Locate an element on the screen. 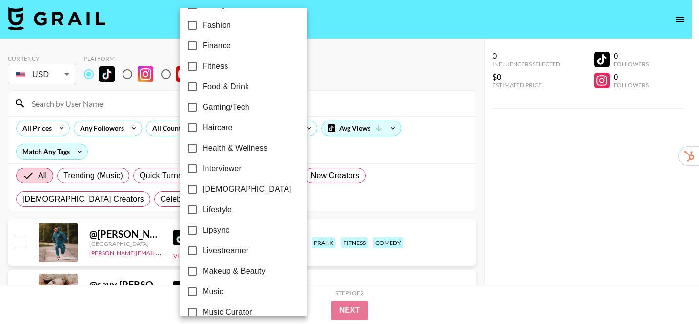  span: Haircare is located at coordinates (218, 128).